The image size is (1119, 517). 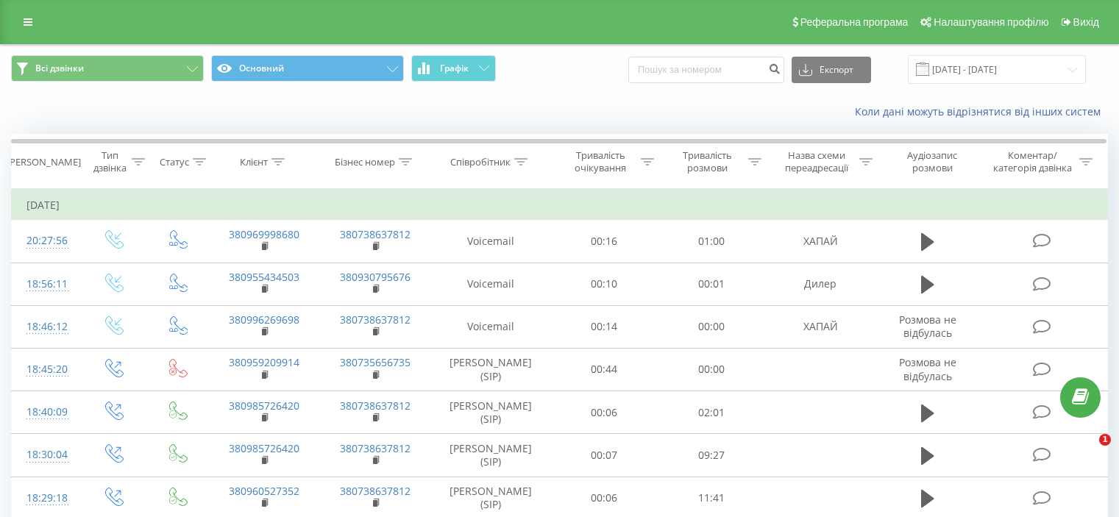 I want to click on a: 380955434503, so click(x=264, y=277).